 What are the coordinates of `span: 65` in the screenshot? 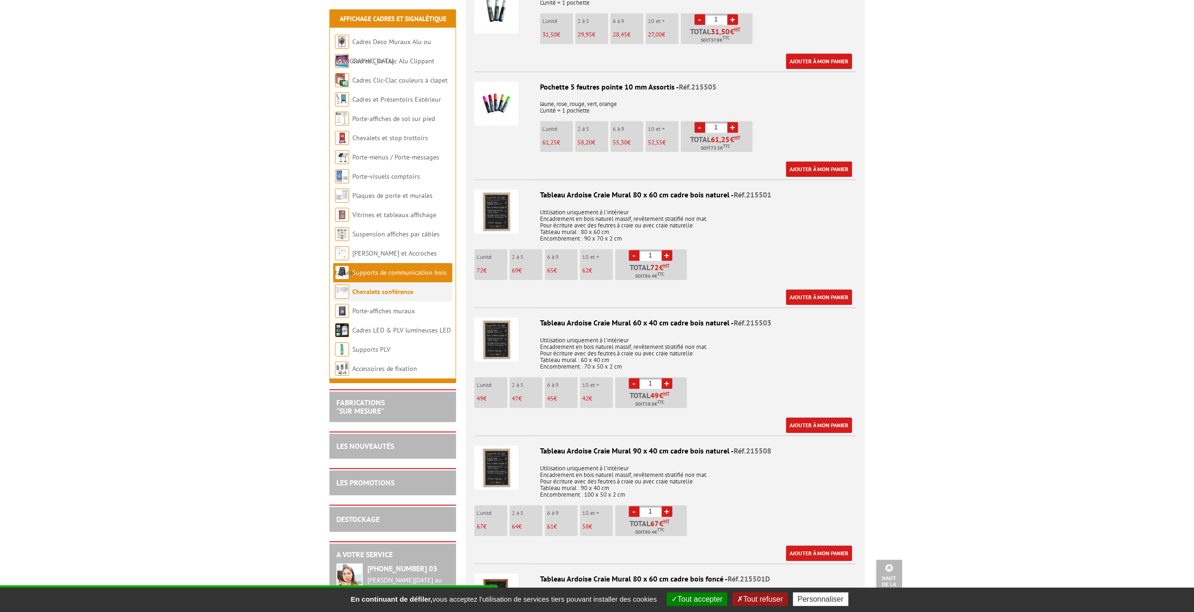 It's located at (551, 270).